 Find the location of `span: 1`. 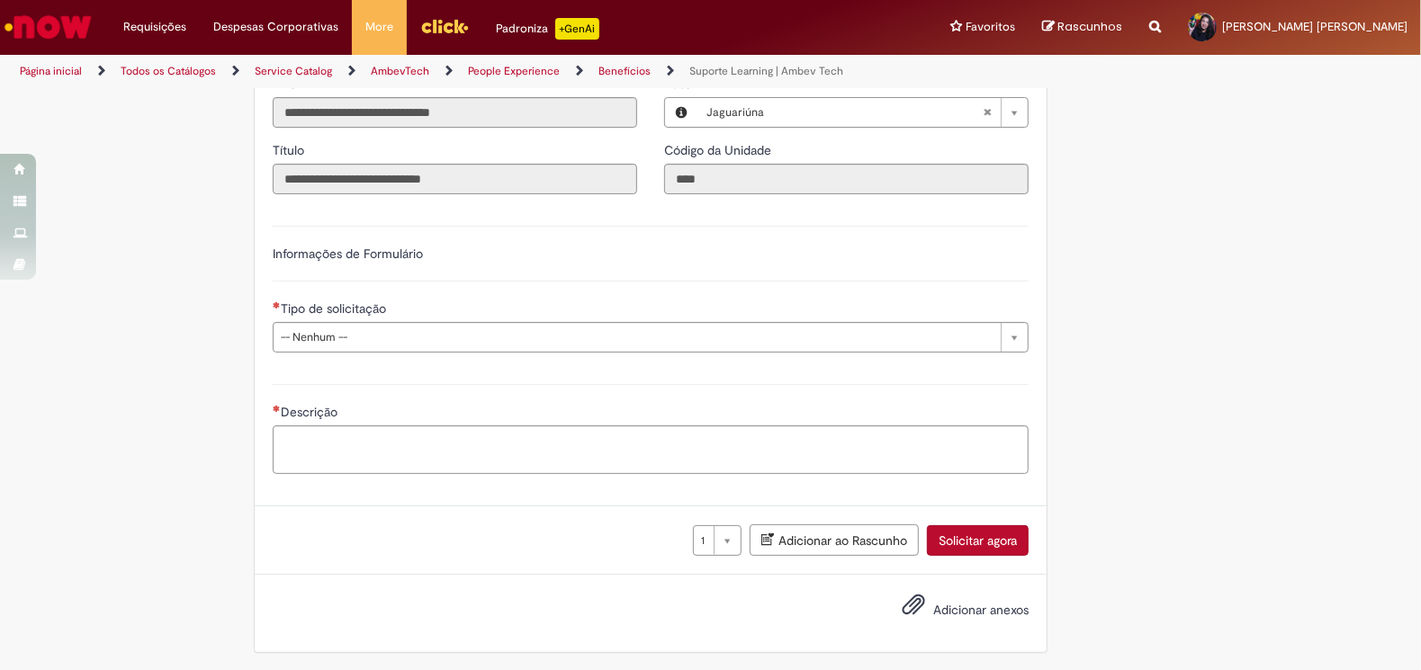

span: 1 is located at coordinates (703, 541).